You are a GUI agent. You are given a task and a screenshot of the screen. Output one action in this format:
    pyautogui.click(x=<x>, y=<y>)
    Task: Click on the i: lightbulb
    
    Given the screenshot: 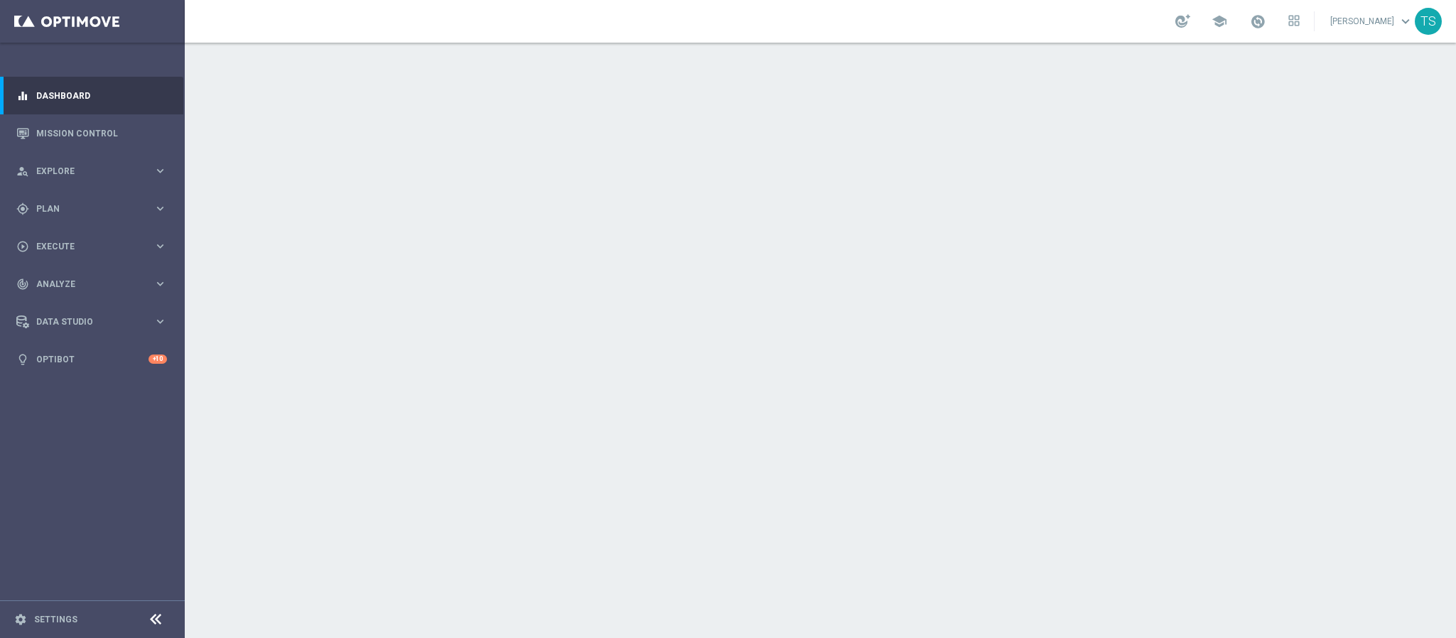 What is the action you would take?
    pyautogui.click(x=23, y=360)
    